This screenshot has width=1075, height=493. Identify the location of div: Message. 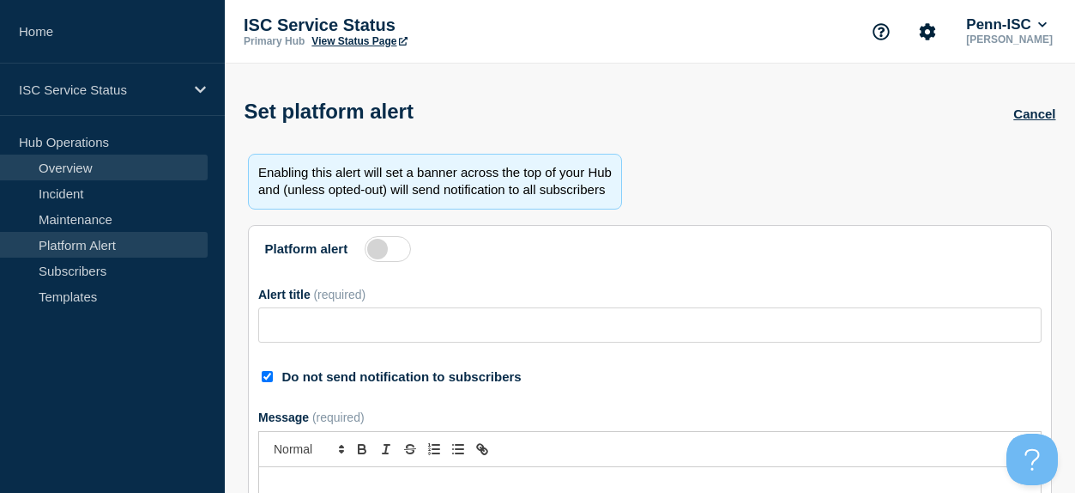
(650, 417).